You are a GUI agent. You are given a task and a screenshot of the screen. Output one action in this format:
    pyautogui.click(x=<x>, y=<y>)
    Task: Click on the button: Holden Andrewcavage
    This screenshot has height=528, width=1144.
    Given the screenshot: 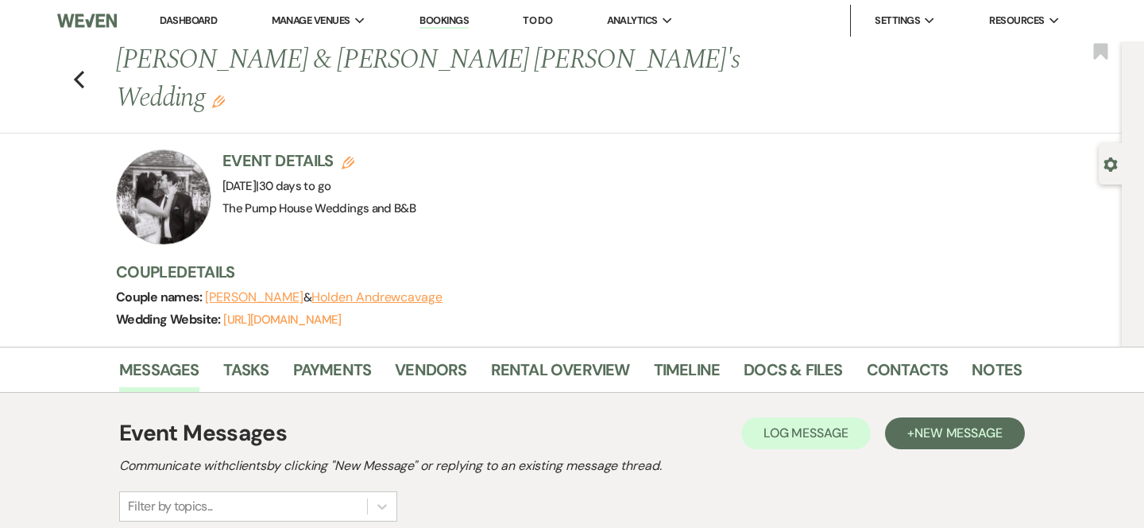 What is the action you would take?
    pyautogui.click(x=377, y=297)
    